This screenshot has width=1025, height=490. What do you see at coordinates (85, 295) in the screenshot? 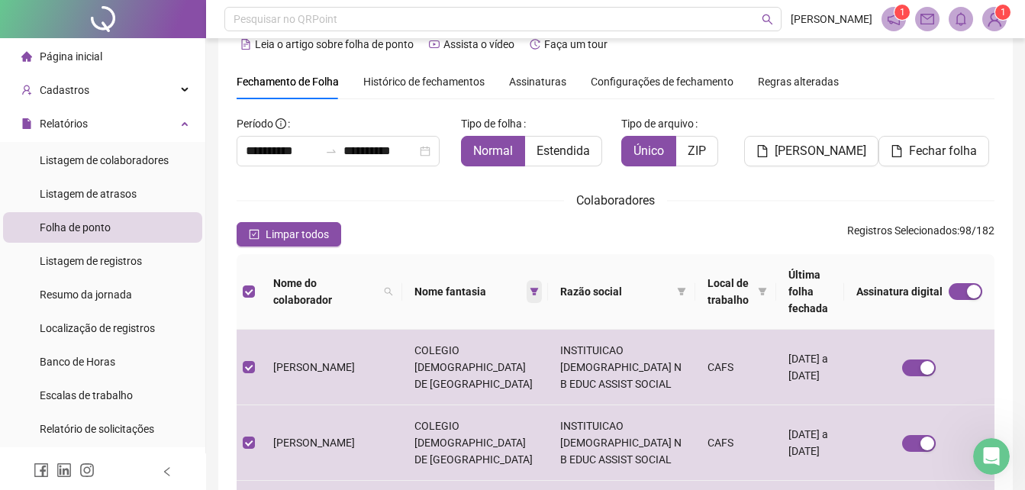
I see `span: Resumo da jornada` at bounding box center [85, 295].